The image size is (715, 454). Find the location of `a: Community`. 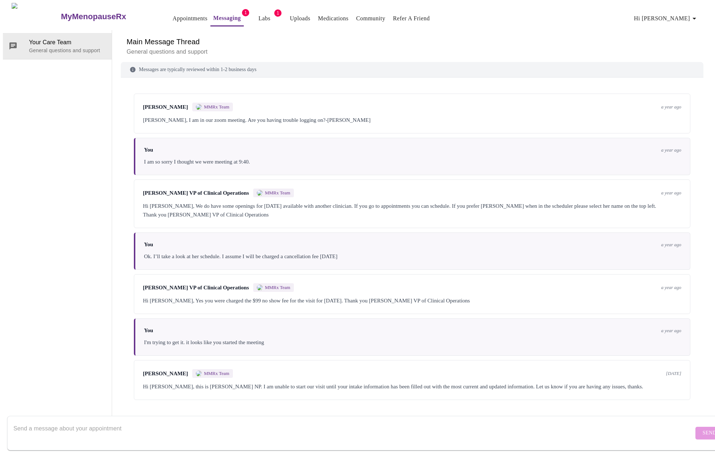

a: Community is located at coordinates (371, 19).